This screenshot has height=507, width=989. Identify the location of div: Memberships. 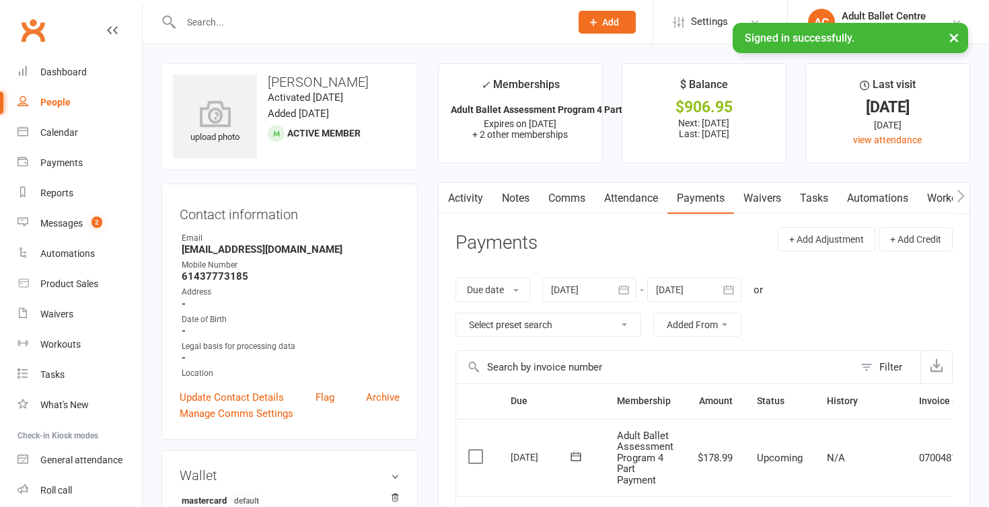
(520, 88).